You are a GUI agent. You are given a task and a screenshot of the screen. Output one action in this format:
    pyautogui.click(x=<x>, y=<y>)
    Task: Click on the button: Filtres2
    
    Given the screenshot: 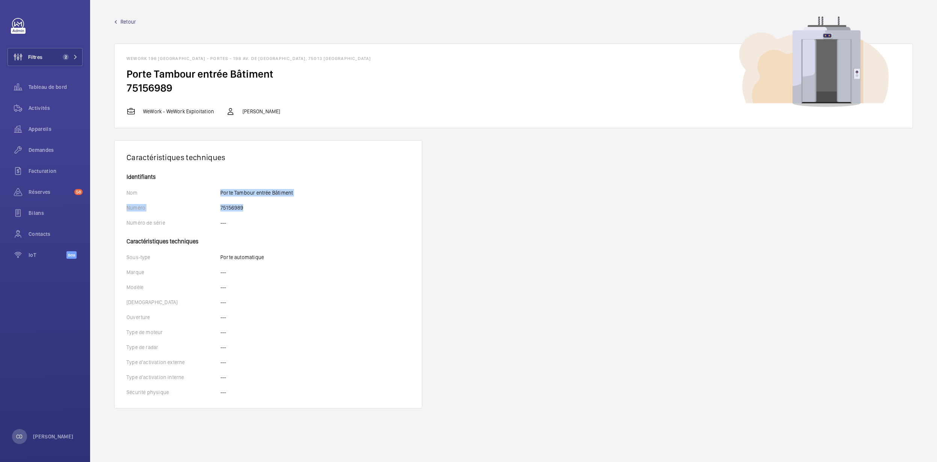 What is the action you would take?
    pyautogui.click(x=45, y=57)
    